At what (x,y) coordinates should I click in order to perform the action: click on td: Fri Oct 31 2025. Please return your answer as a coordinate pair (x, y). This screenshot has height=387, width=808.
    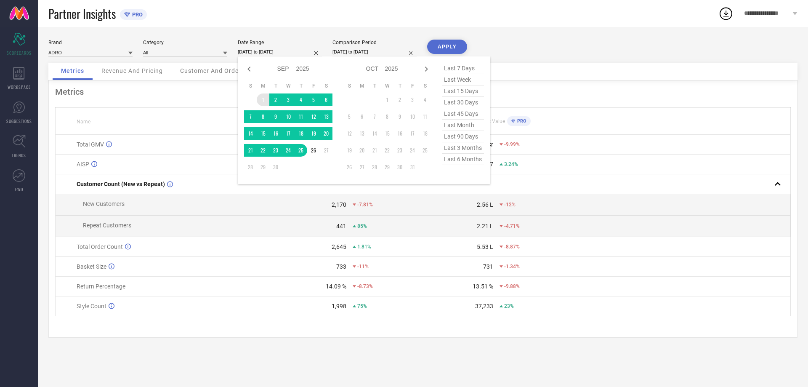
    Looking at the image, I should click on (412, 167).